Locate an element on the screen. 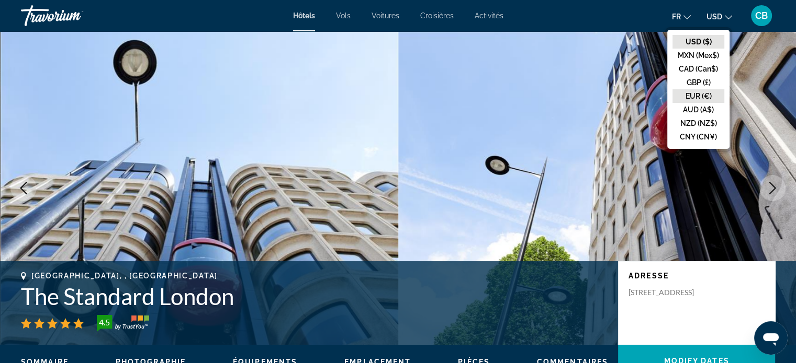 This screenshot has height=363, width=796. span: Activités is located at coordinates (488, 16).